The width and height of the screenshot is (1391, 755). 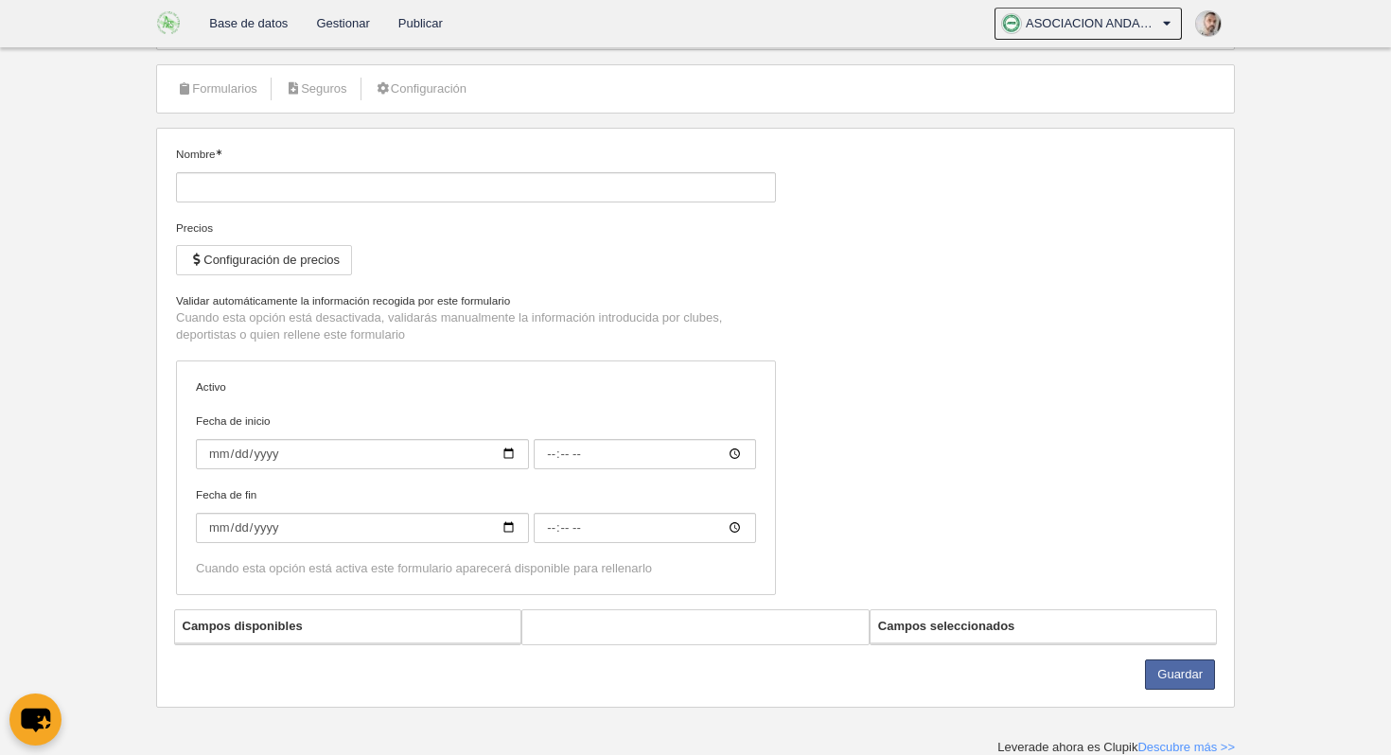 I want to click on a: Seguros, so click(x=316, y=89).